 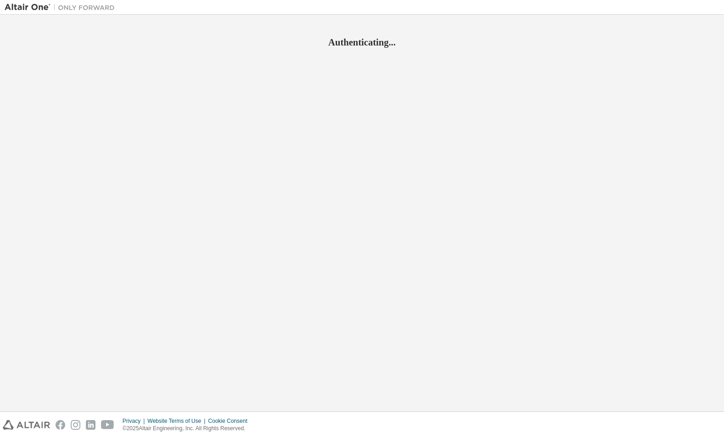 I want to click on img: altair_logo.svg, so click(x=26, y=424).